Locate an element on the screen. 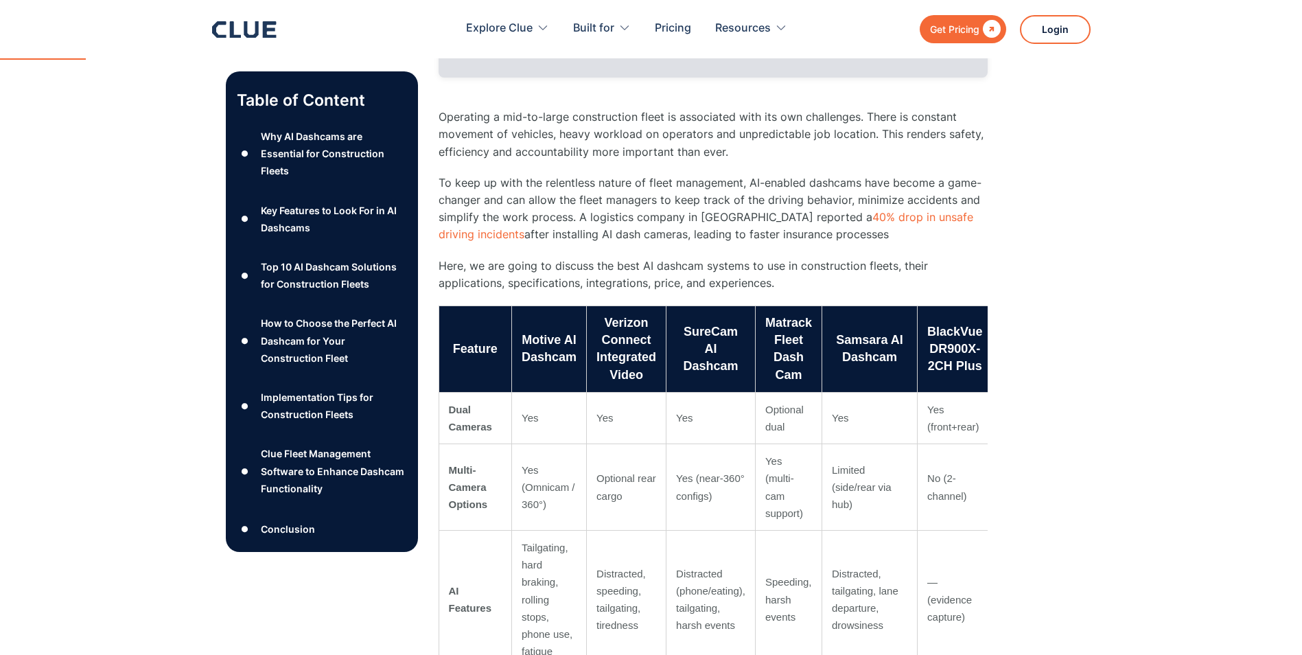  p: Table of Content is located at coordinates (322, 100).